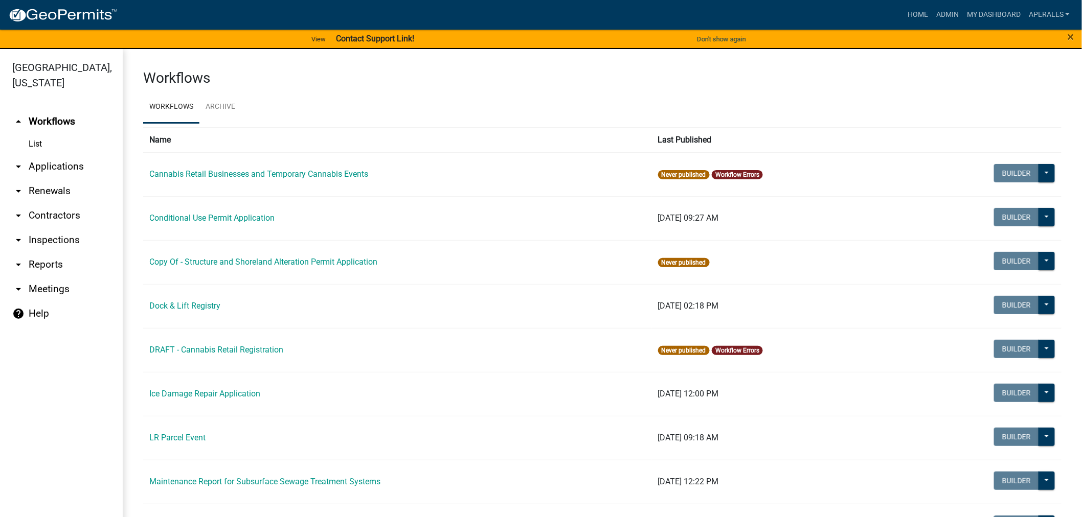 Image resolution: width=1082 pixels, height=517 pixels. Describe the element at coordinates (781, 140) in the screenshot. I see `th: Last Published` at that location.